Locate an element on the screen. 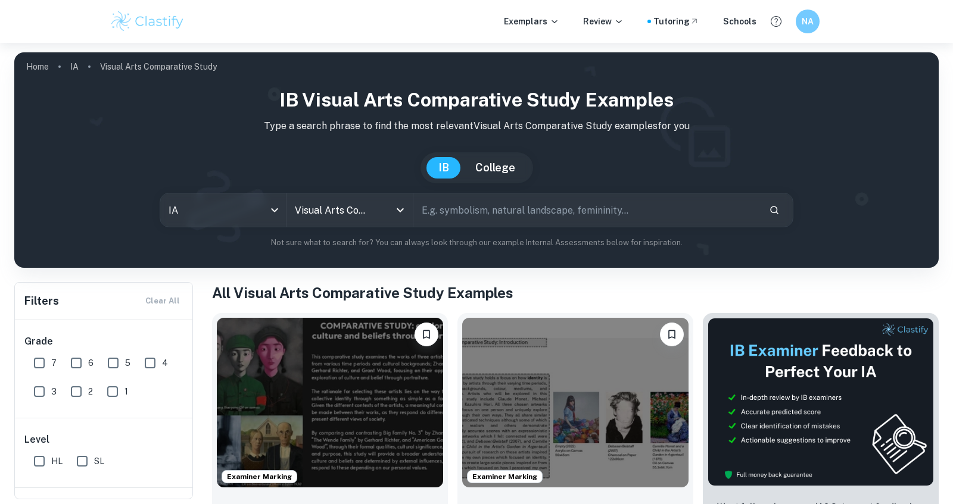  h6: NA is located at coordinates (807, 21).